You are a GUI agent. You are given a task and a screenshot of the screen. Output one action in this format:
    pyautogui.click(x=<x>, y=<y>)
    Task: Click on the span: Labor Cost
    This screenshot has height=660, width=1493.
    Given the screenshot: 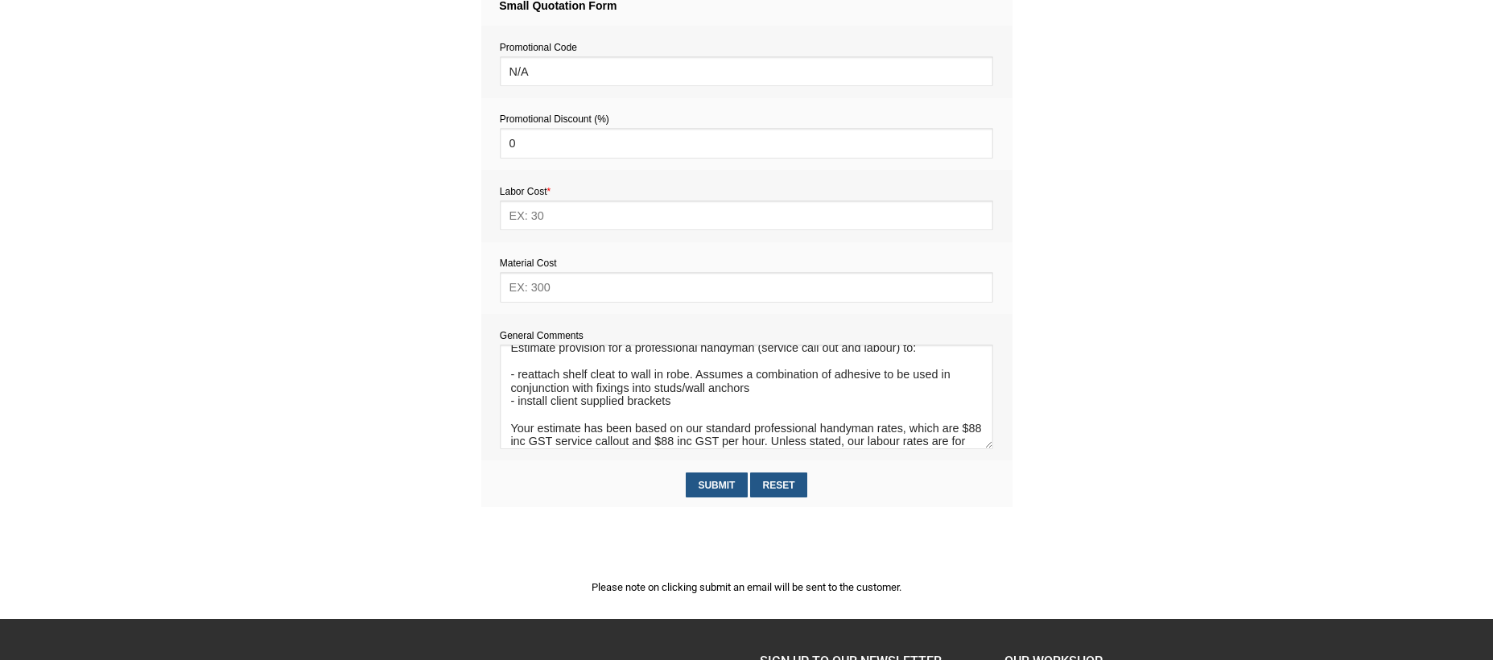 What is the action you would take?
    pyautogui.click(x=525, y=192)
    